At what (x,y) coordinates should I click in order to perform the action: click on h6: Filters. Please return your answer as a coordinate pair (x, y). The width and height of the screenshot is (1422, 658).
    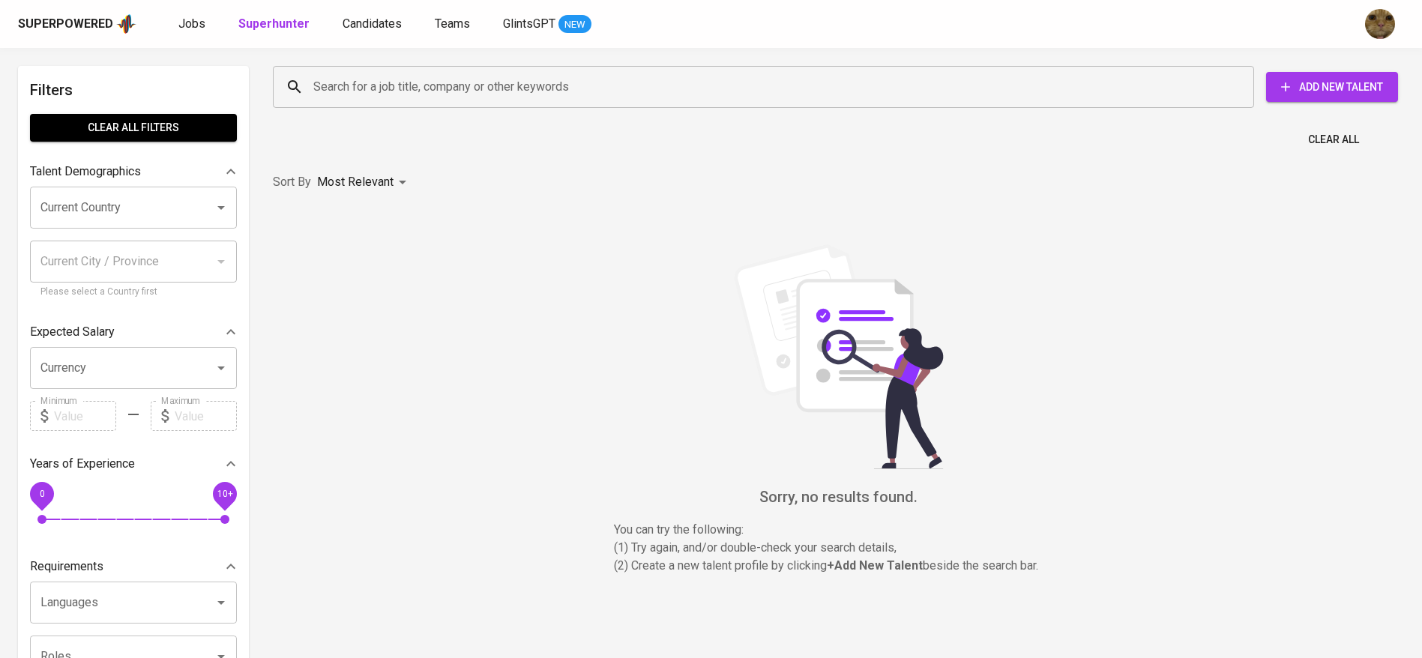
    Looking at the image, I should click on (133, 90).